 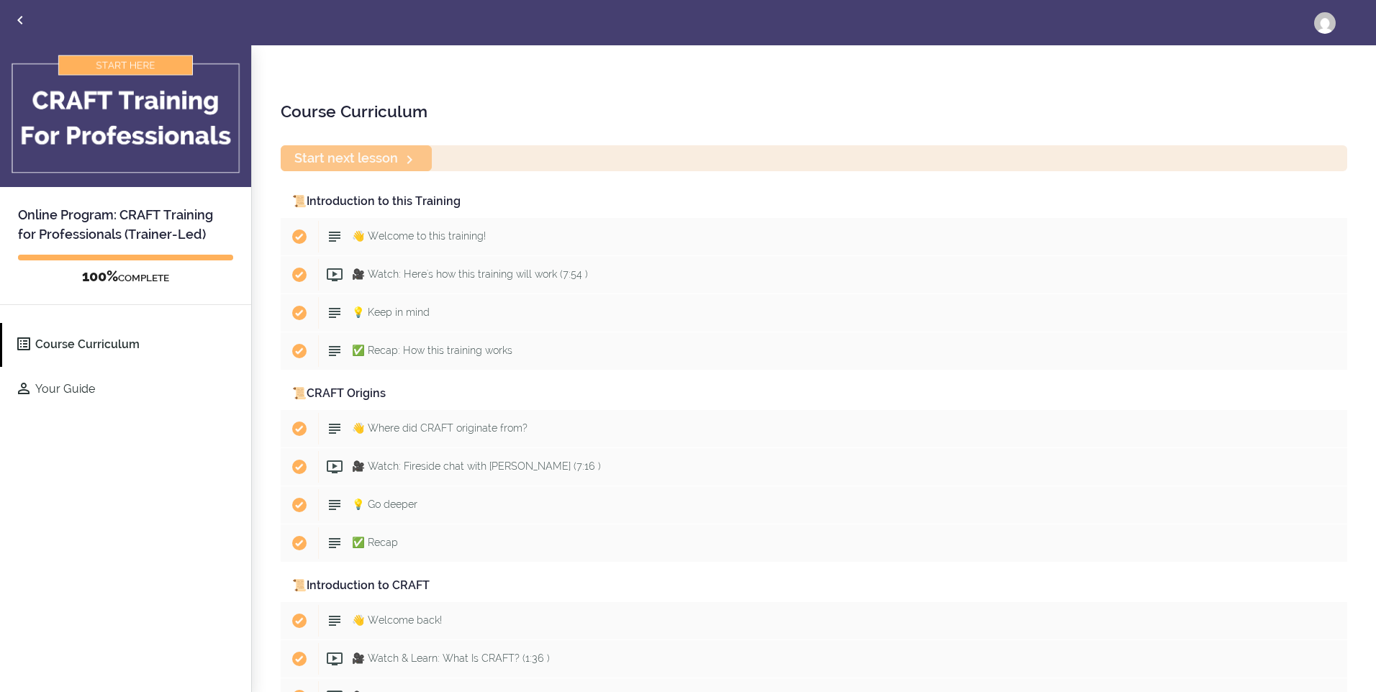 What do you see at coordinates (814, 313) in the screenshot?
I see `a: Completed item 💡 Keep in mind` at bounding box center [814, 313].